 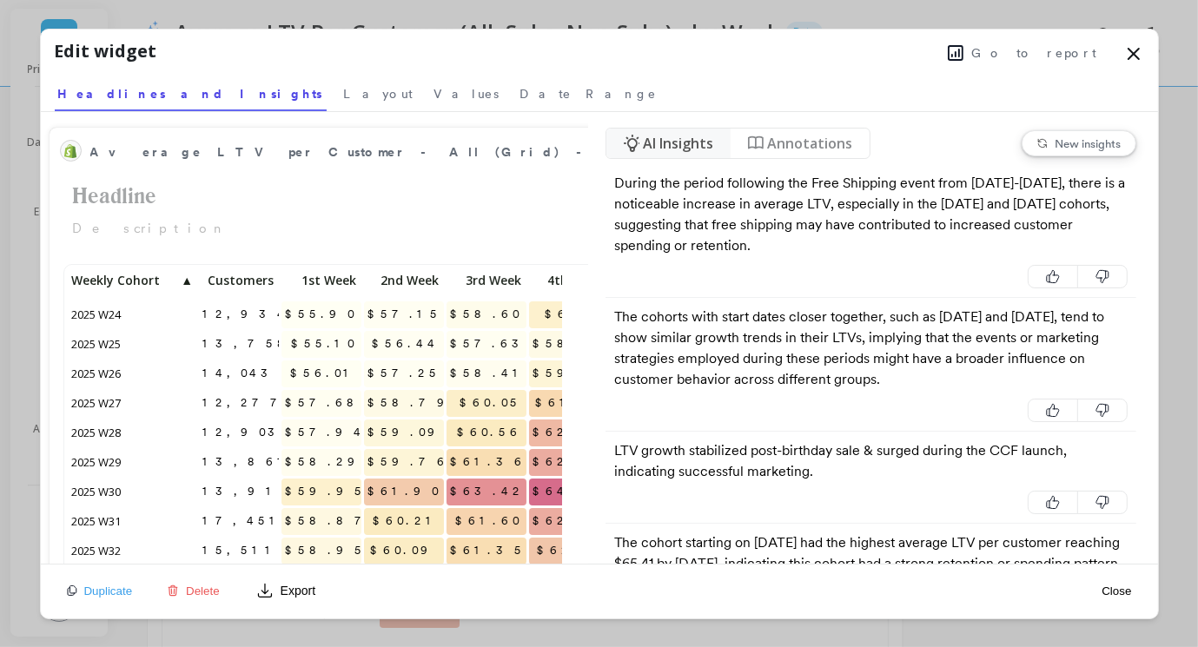 What do you see at coordinates (570, 373) in the screenshot?
I see `span: $59.55` at bounding box center [570, 373].